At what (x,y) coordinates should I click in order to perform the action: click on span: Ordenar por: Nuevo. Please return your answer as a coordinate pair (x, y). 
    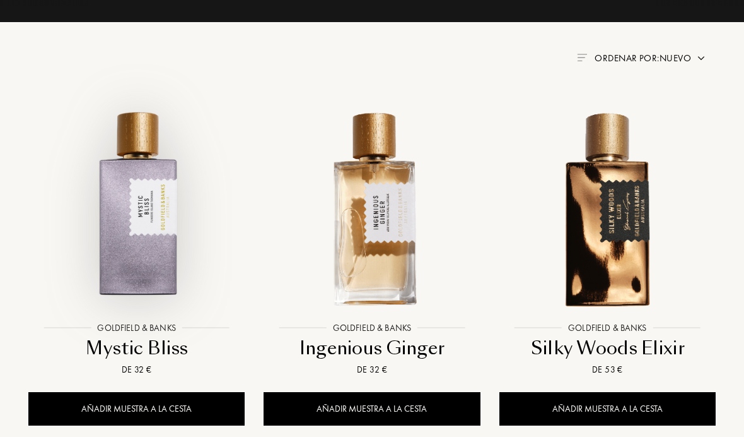
    Looking at the image, I should click on (643, 58).